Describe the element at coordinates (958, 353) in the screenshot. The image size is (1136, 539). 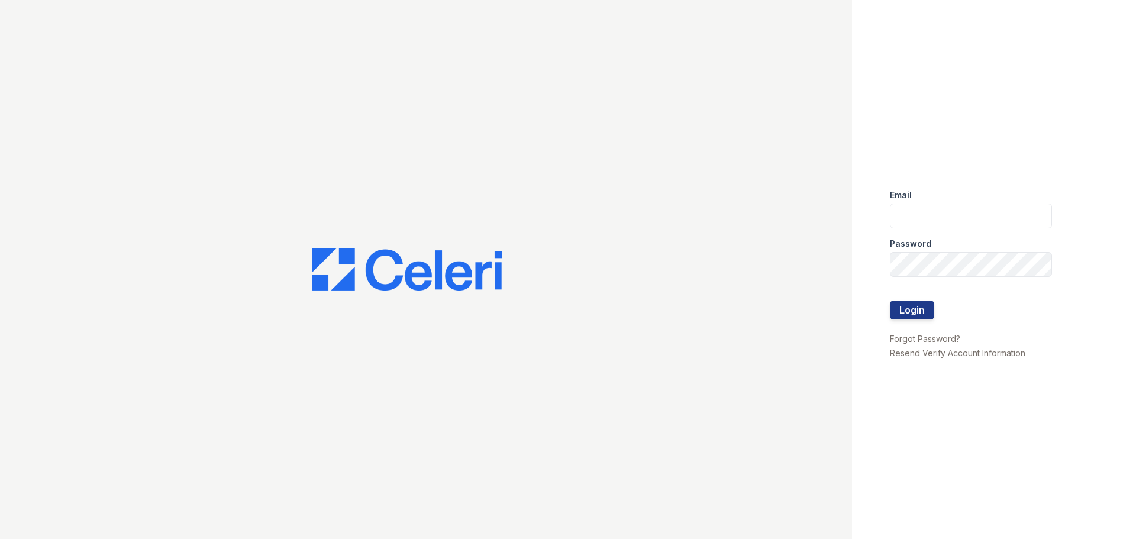
I see `a: Resend Verify Account Information` at that location.